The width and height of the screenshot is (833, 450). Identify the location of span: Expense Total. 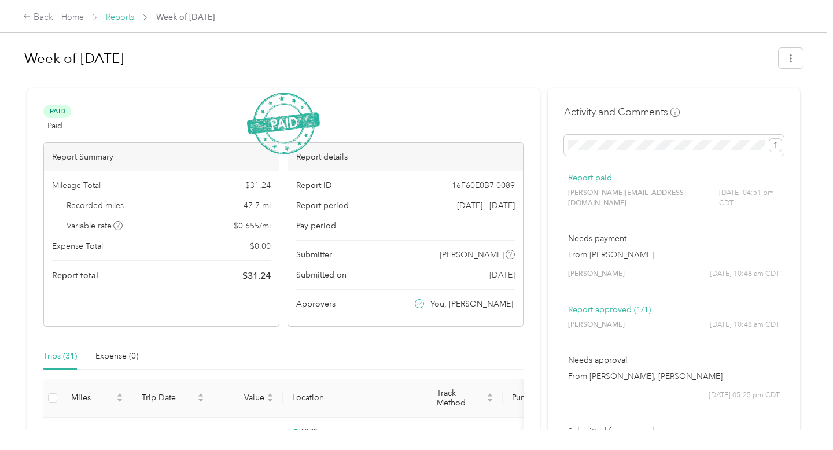
(78, 246).